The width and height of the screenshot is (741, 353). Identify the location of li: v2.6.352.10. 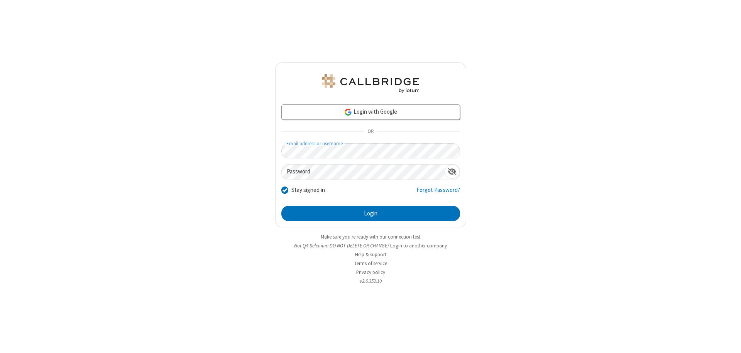
(370, 281).